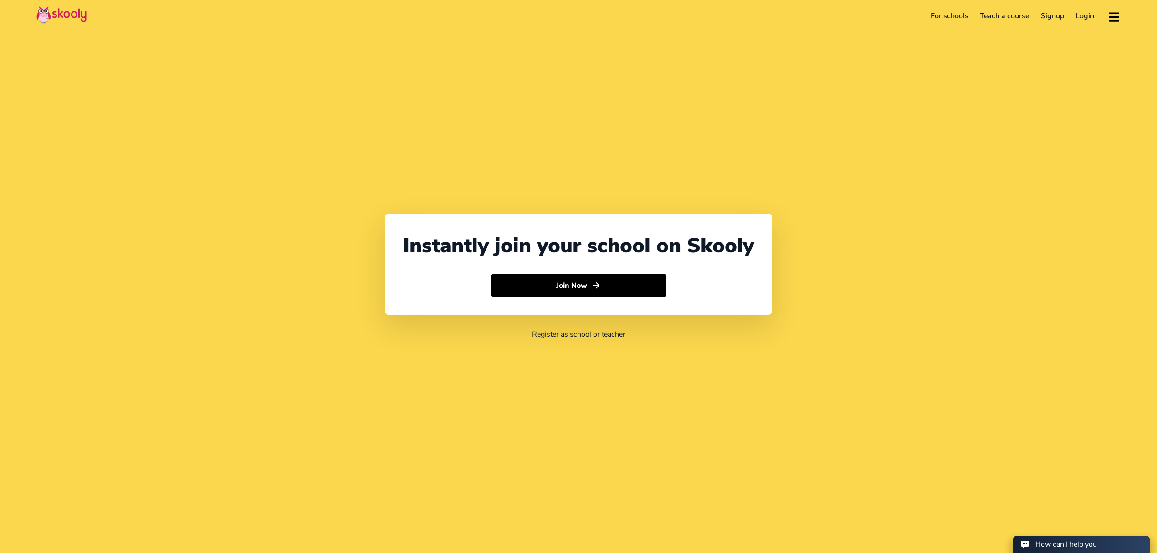 This screenshot has height=553, width=1157. What do you see at coordinates (949, 16) in the screenshot?
I see `a: For schools` at bounding box center [949, 16].